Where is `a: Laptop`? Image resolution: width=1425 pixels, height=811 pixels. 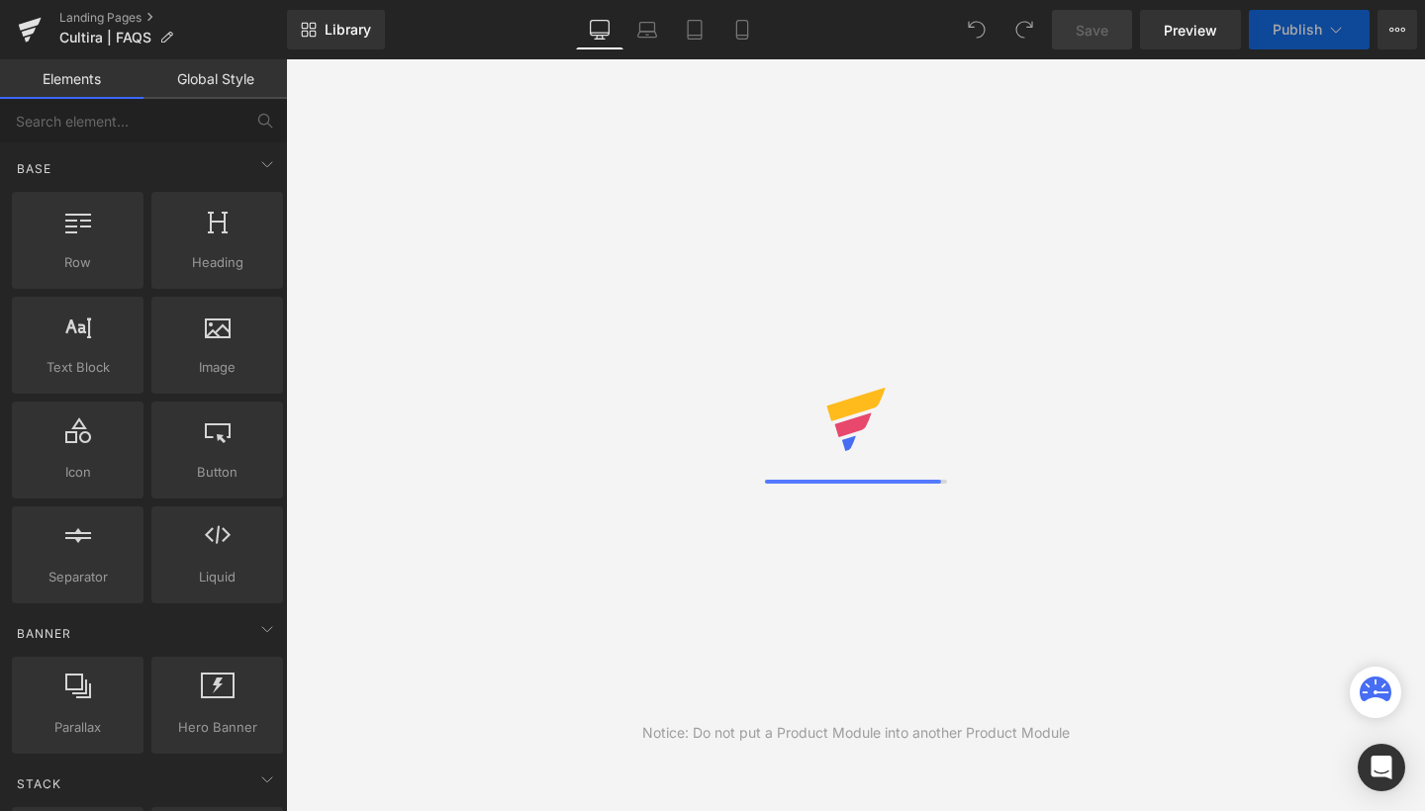 a: Laptop is located at coordinates (647, 30).